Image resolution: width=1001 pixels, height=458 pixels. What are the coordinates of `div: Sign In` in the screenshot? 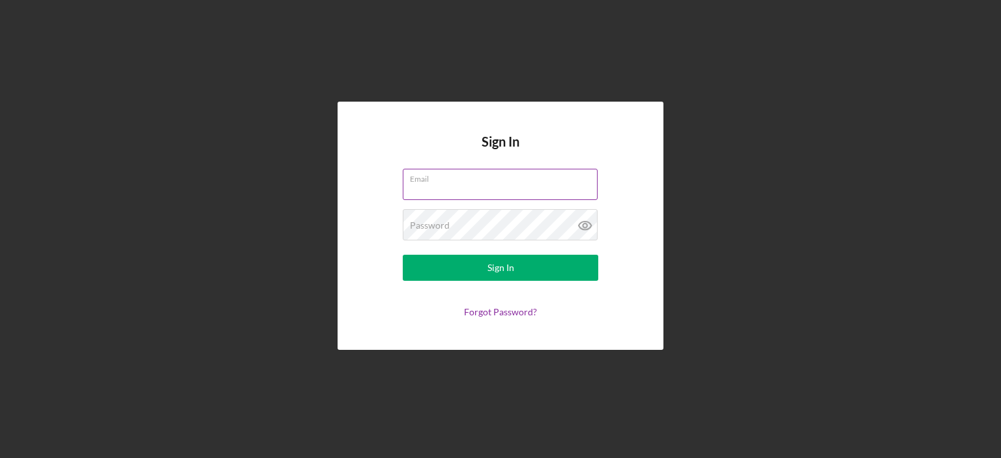 It's located at (501, 268).